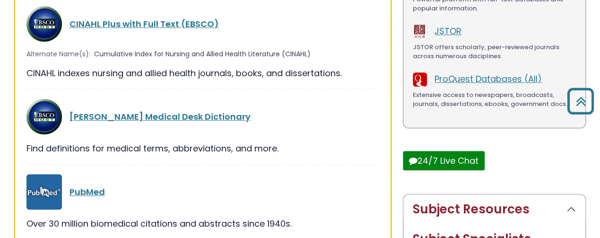  Describe the element at coordinates (87, 191) in the screenshot. I see `a: PubMed` at that location.